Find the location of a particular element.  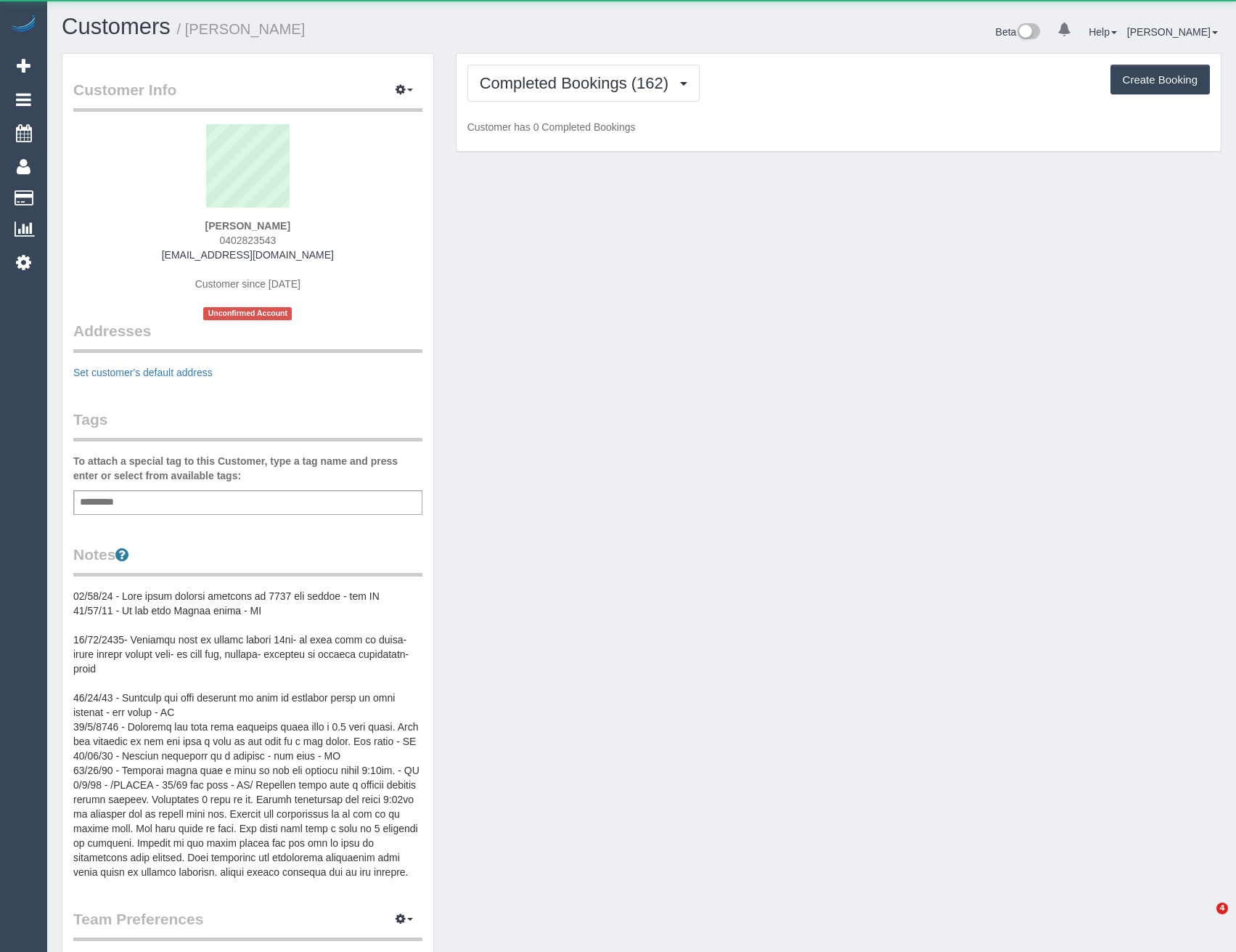

label: To attach a special tag to this Customer, type a tag name and press enter or select from availabl... is located at coordinates (248, 468).